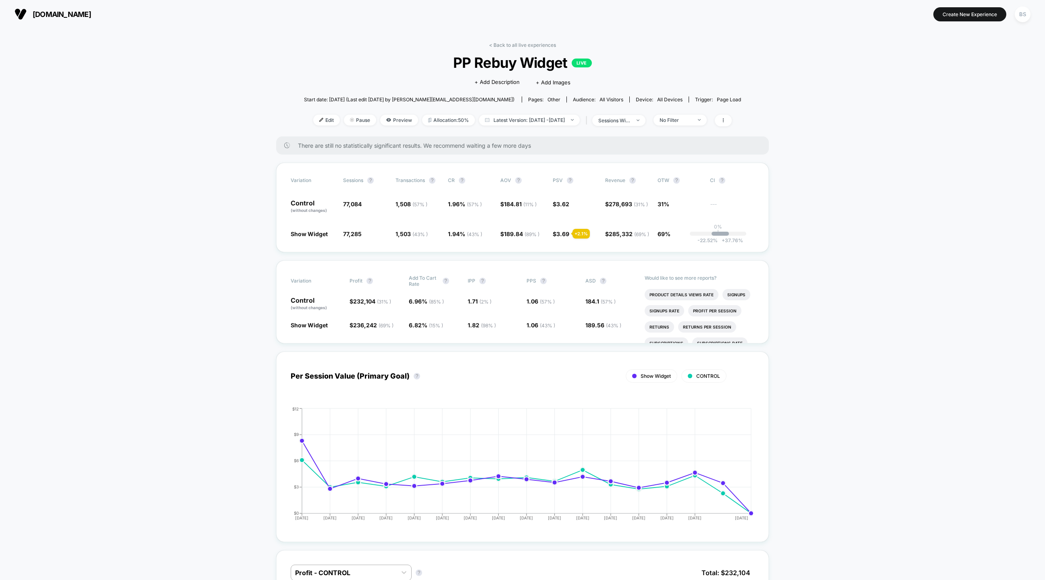  Describe the element at coordinates (436, 325) in the screenshot. I see `span: ( 15 % )` at that location.